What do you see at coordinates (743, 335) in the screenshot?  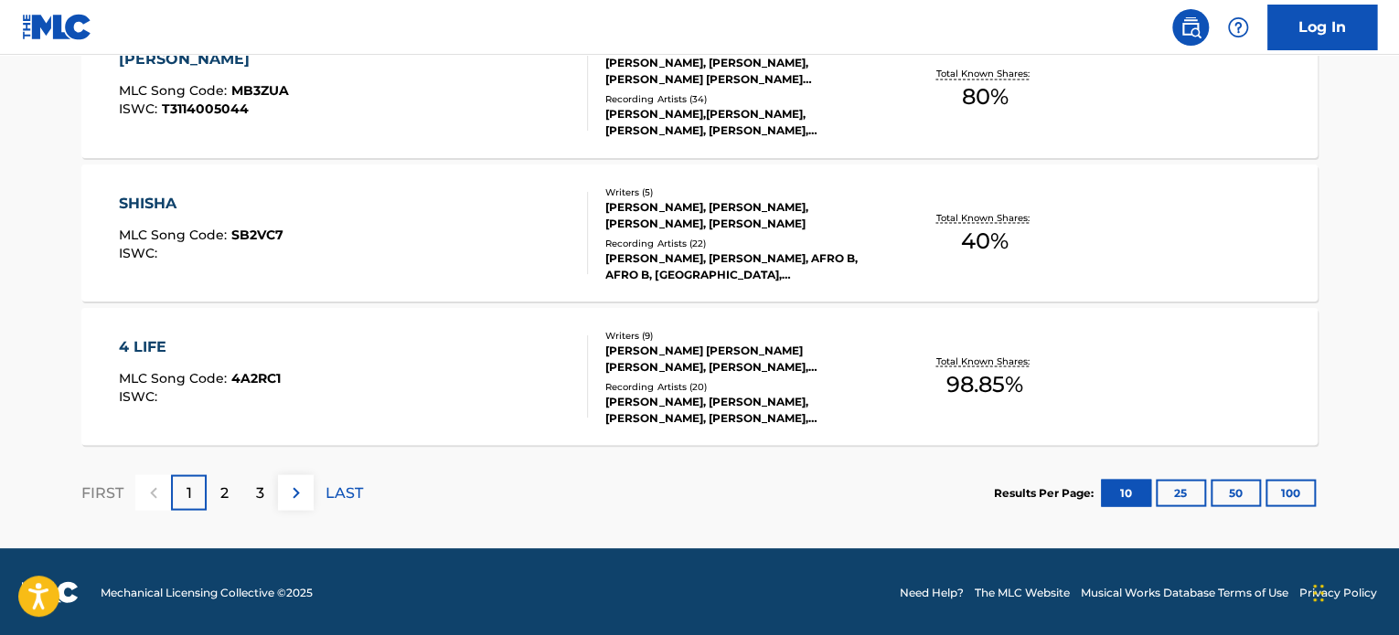 I see `div: Writers ( 9 )` at bounding box center [743, 335].